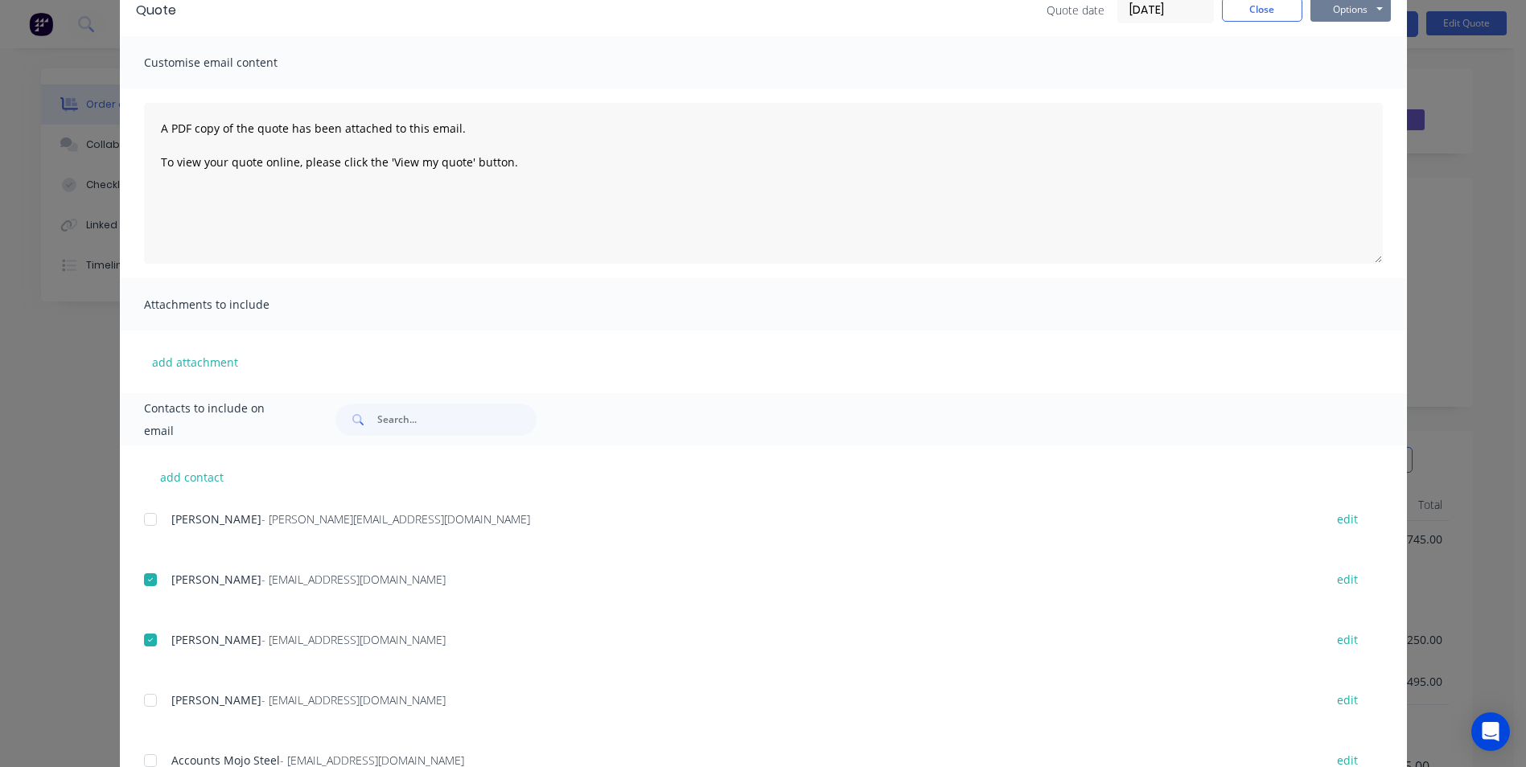  I want to click on div: Open Intercom Messenger, so click(1491, 732).